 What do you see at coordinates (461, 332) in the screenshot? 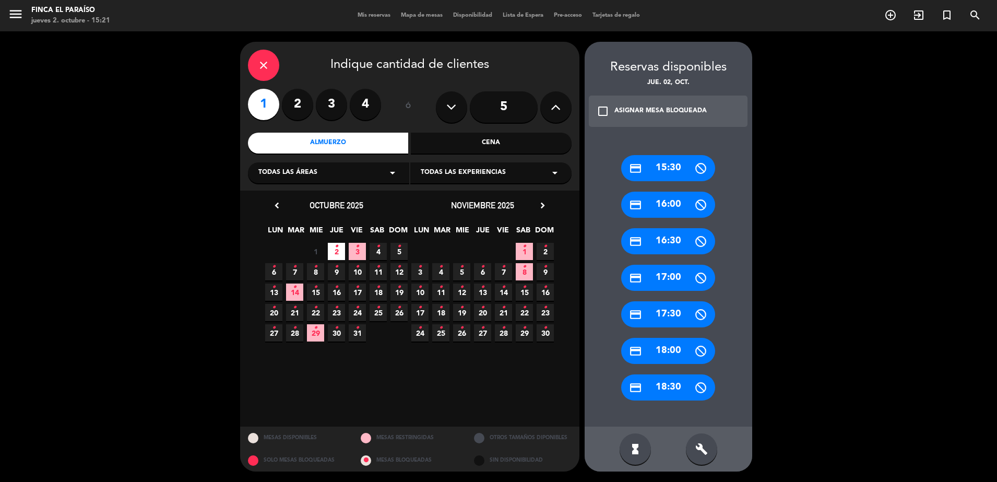
I see `span: 26` at bounding box center [461, 332].